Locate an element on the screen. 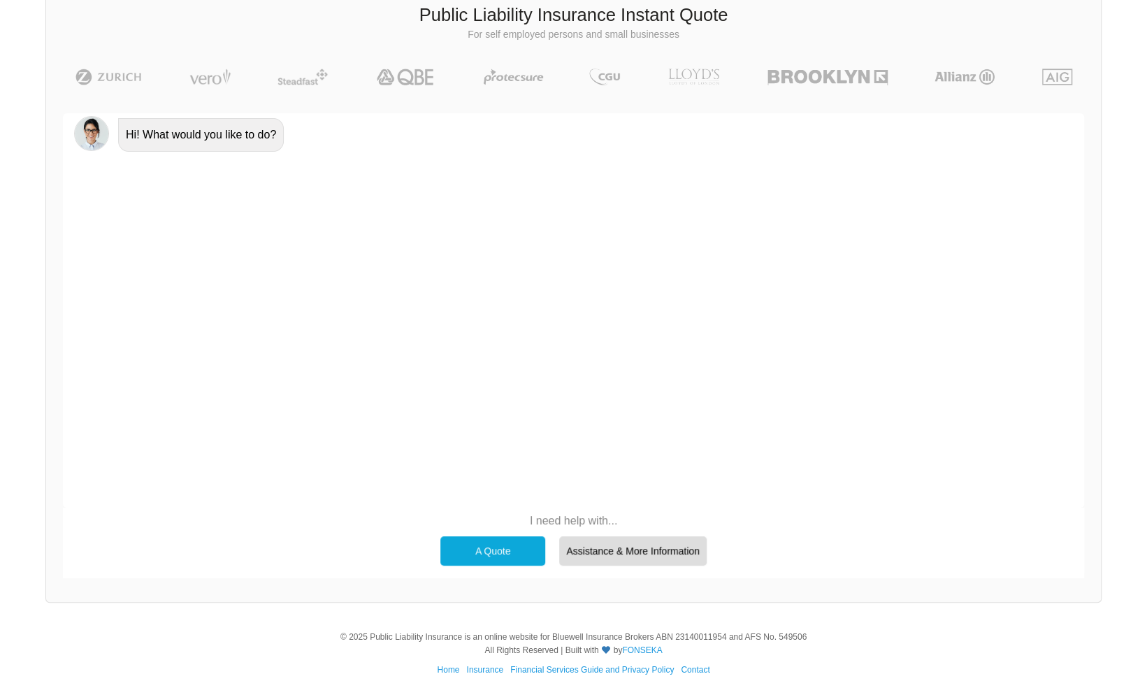  img: QBE | Public Liability Insurance is located at coordinates (406, 77).